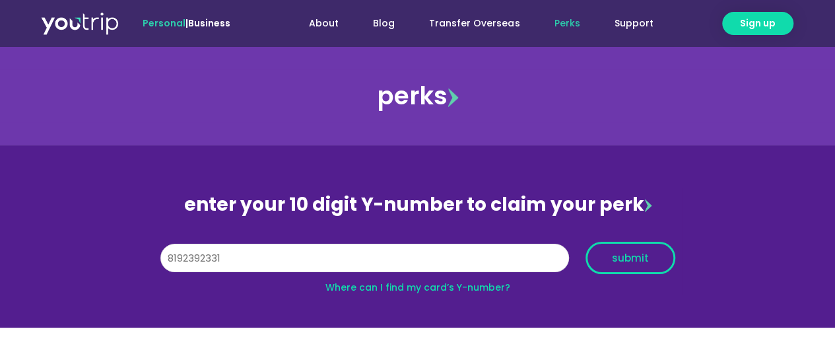  I want to click on a: Perks, so click(566, 23).